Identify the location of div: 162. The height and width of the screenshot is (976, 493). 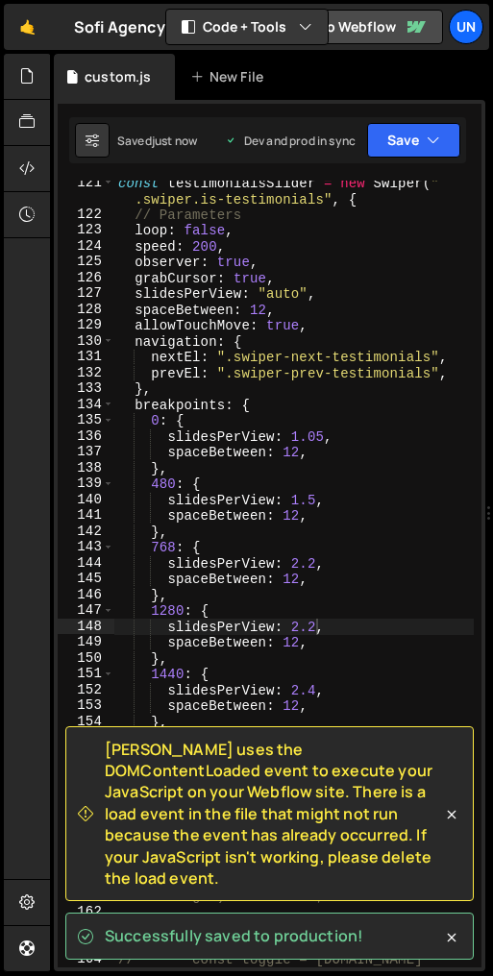
(86, 912).